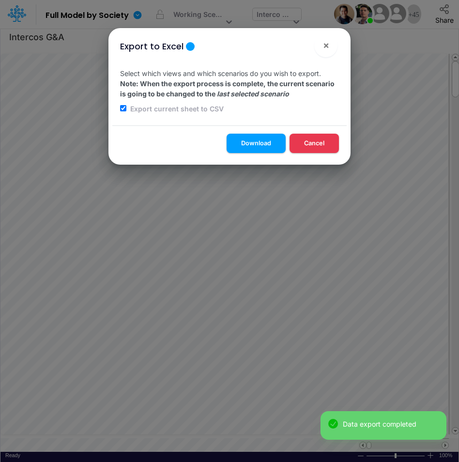  Describe the element at coordinates (227, 89) in the screenshot. I see `strong: Note: When the export process is complete, the current scenario is going to be changed to the` at that location.